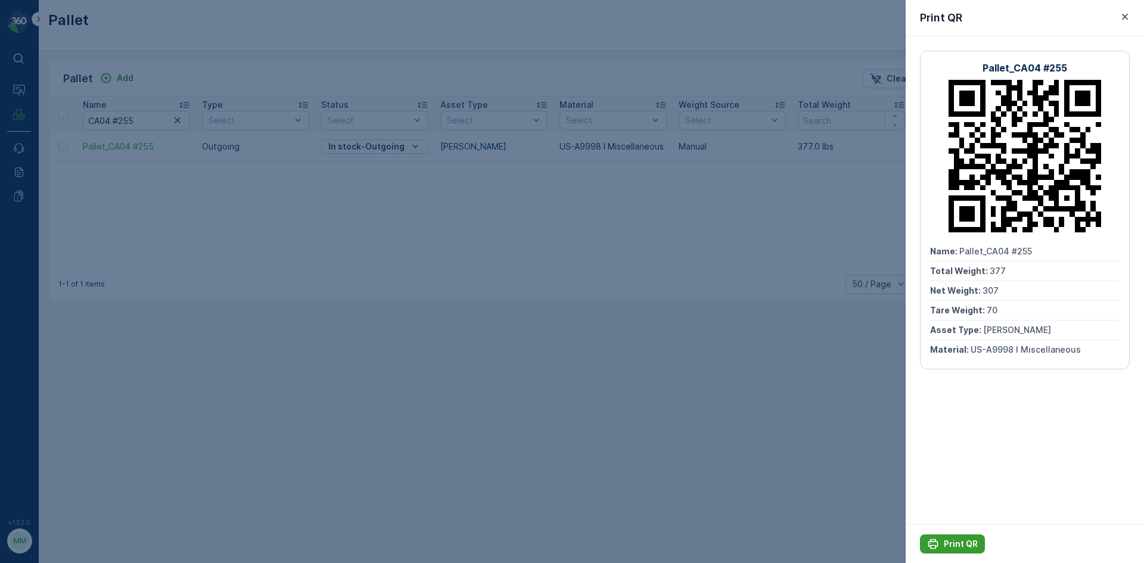  Describe the element at coordinates (78, 220) in the screenshot. I see `span: 364` at that location.